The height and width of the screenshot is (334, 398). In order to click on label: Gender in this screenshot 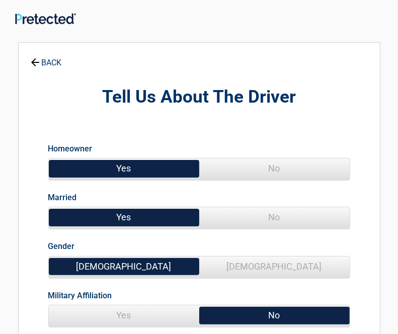, I will do `click(61, 246)`.